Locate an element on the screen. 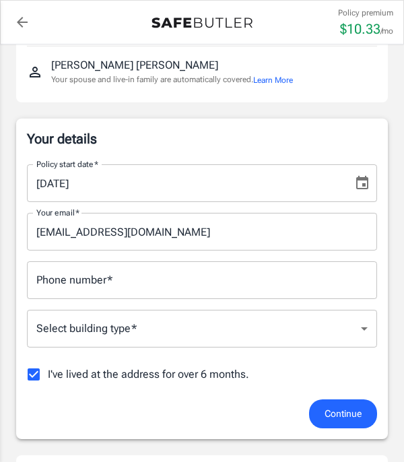 The image size is (404, 462). button: Learn More is located at coordinates (273, 80).